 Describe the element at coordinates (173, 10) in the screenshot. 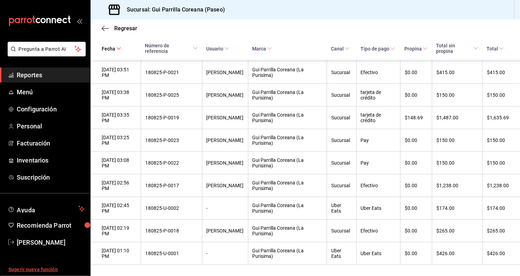

I see `h3: Sucursal: Gui Parrilla Coreana (Paseo)` at that location.